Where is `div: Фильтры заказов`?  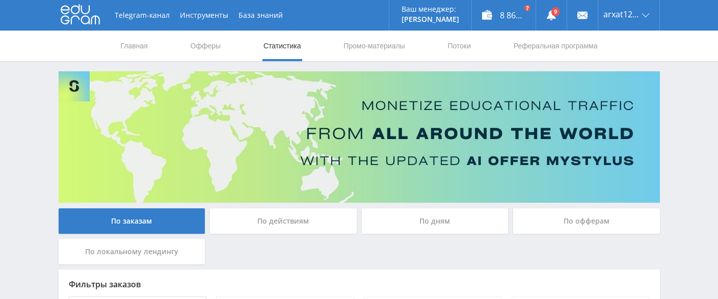
div: Фильтры заказов is located at coordinates (359, 284).